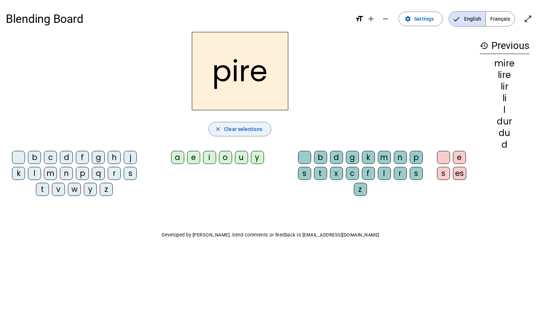 Image resolution: width=541 pixels, height=317 pixels. Describe the element at coordinates (218, 129) in the screenshot. I see `mat-icon: close` at that location.